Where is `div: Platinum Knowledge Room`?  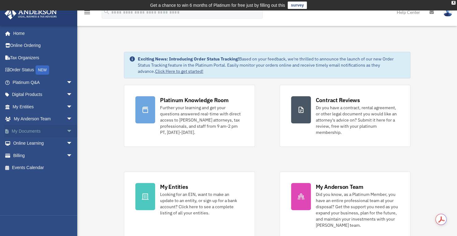
div: Platinum Knowledge Room is located at coordinates (194, 100).